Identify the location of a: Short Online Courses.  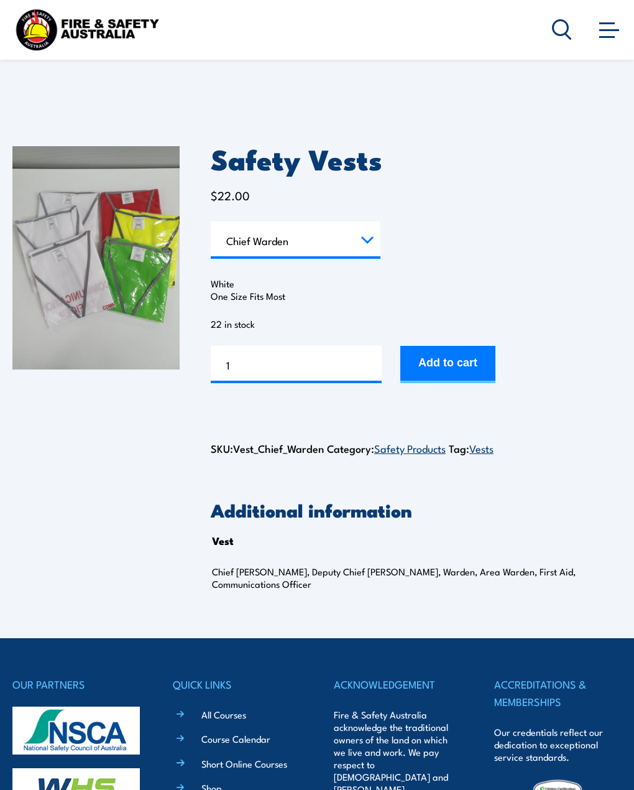
(244, 763).